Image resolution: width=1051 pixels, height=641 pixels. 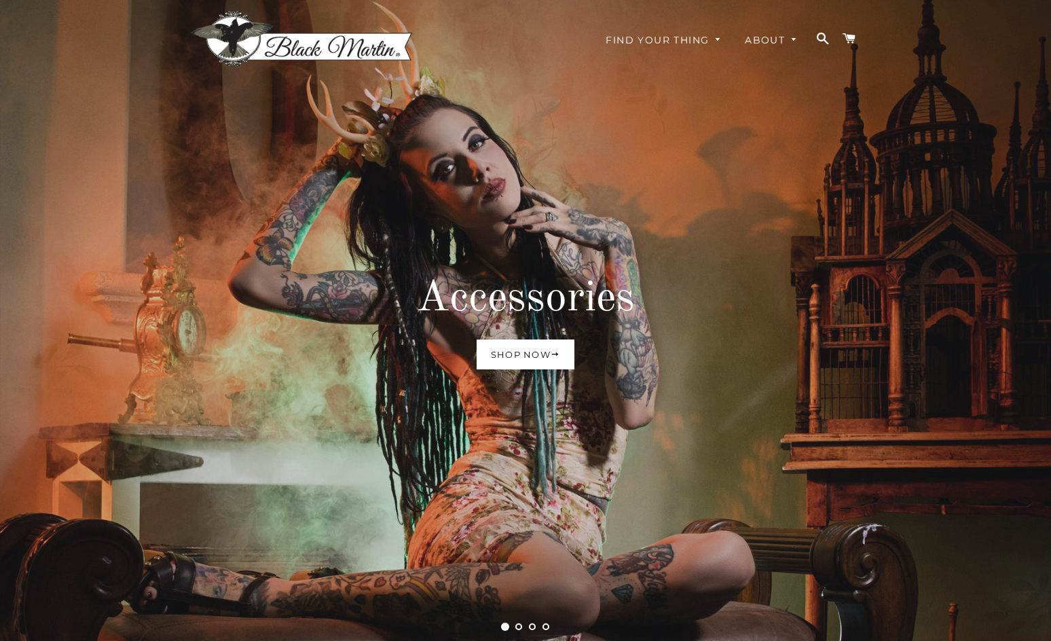 What do you see at coordinates (519, 626) in the screenshot?
I see `button: 2` at bounding box center [519, 626].